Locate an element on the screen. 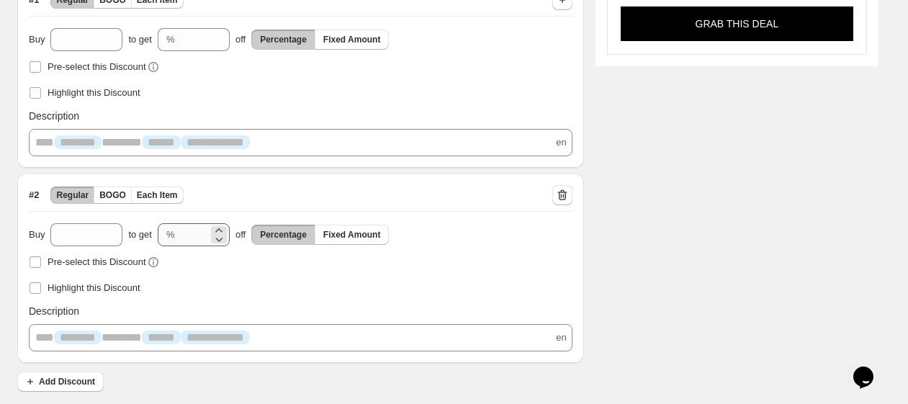 The height and width of the screenshot is (404, 908). span: BOGO is located at coordinates (112, 195).